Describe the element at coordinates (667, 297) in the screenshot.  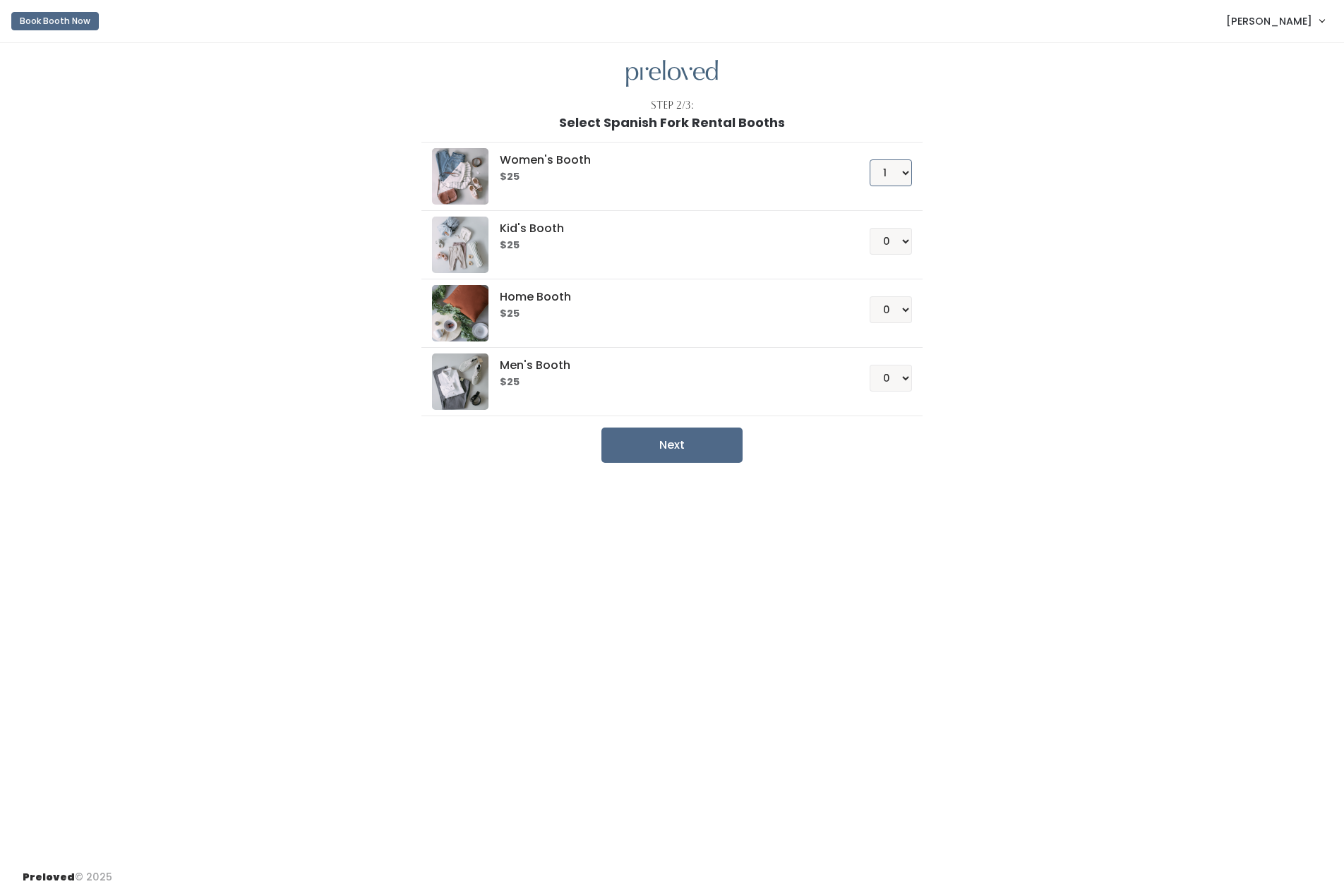
I see `h5: Home Booth` at that location.